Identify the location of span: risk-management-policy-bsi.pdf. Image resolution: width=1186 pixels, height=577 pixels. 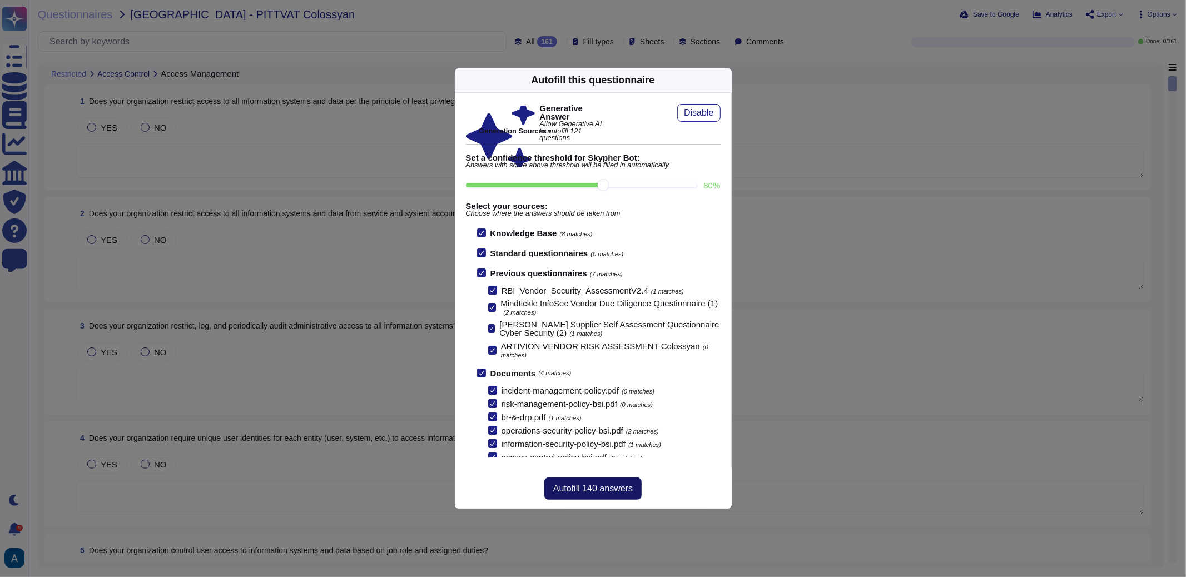
(559, 404).